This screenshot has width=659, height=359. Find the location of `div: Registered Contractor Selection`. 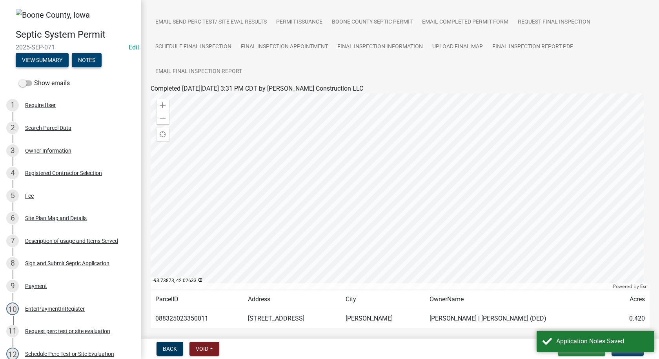

div: Registered Contractor Selection is located at coordinates (64, 173).